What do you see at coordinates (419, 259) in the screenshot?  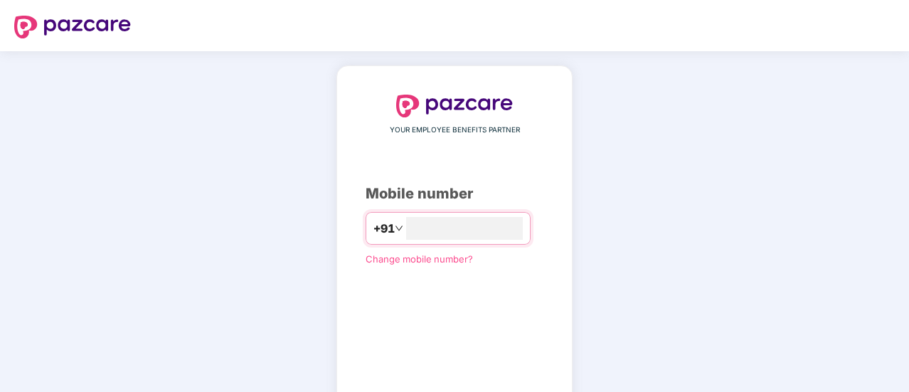 I see `a: Change mobile number?` at bounding box center [419, 259].